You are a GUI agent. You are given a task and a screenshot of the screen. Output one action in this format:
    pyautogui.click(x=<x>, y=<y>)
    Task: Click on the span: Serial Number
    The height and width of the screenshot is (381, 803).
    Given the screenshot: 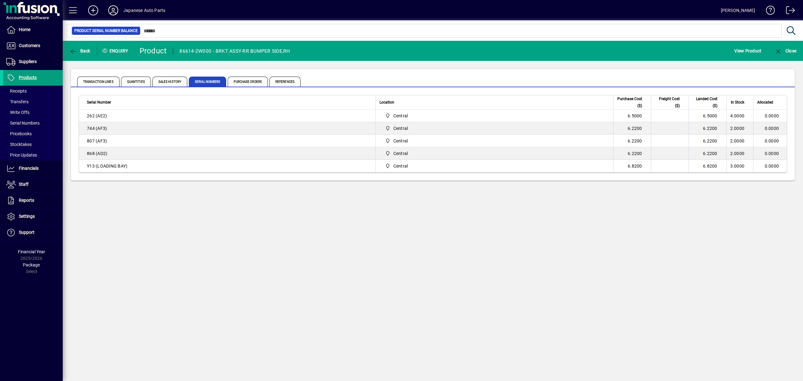 What is the action you would take?
    pyautogui.click(x=99, y=102)
    